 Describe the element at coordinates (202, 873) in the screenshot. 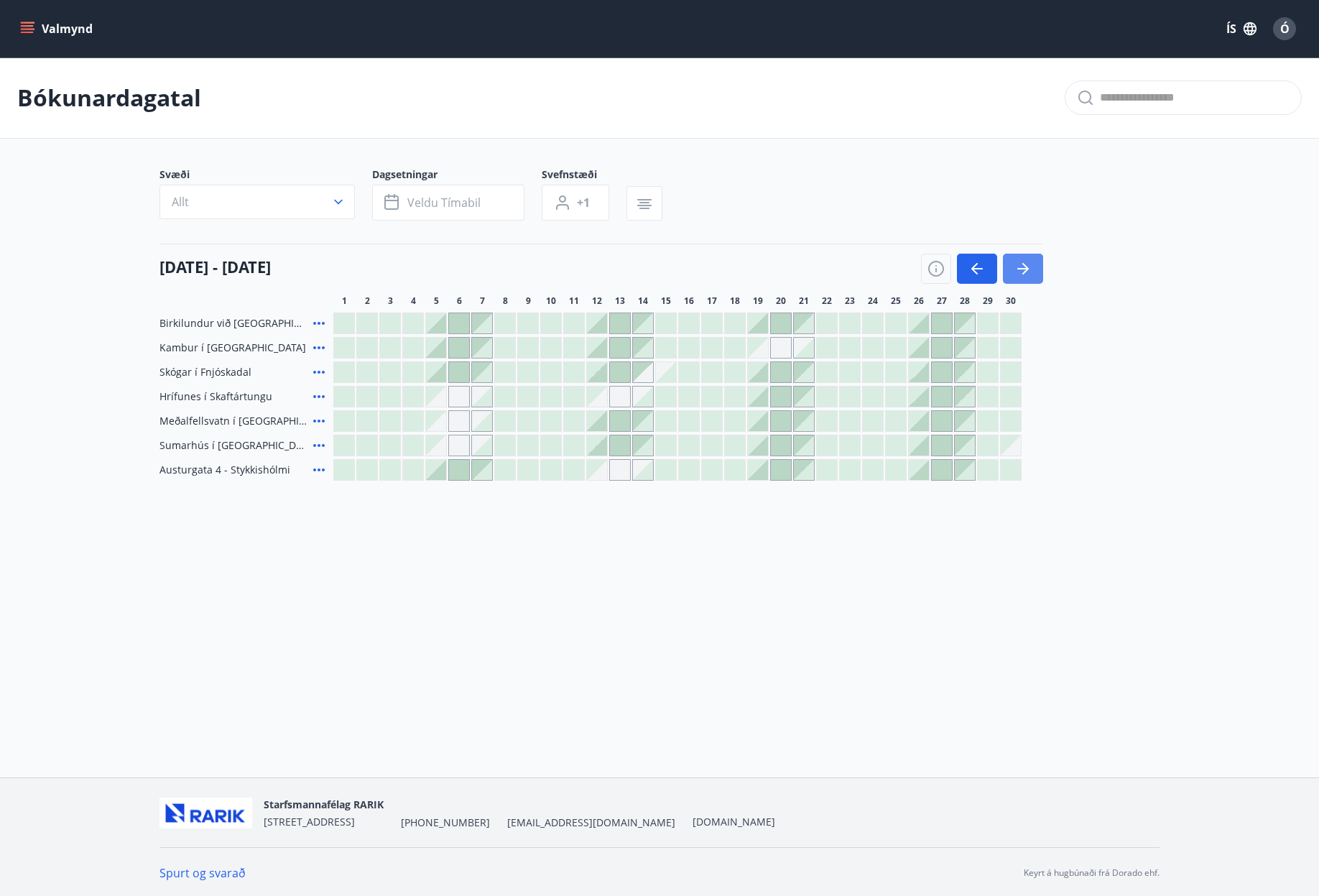

I see `a: Spurt og svarað` at that location.